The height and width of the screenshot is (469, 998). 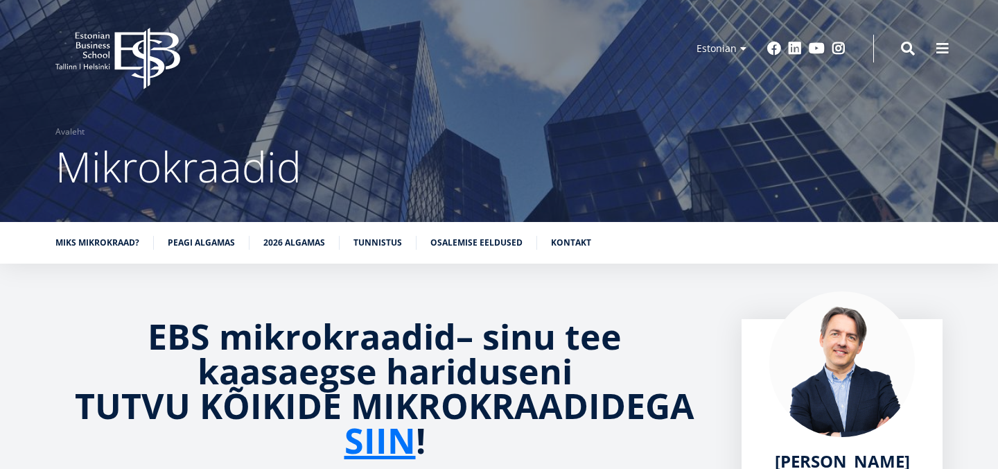 What do you see at coordinates (70, 132) in the screenshot?
I see `a: Avaleht` at bounding box center [70, 132].